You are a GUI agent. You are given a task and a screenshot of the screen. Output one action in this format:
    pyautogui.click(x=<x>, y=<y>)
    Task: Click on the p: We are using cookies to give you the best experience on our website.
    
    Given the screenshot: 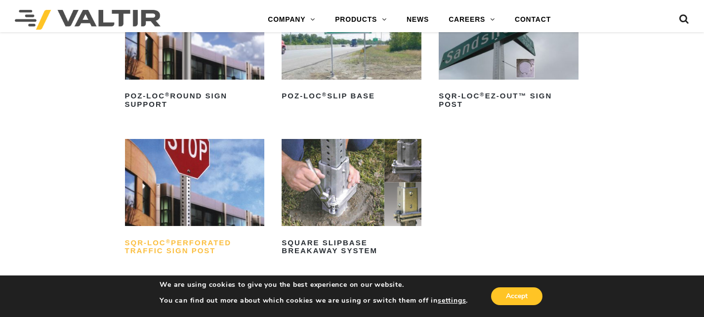 What is the action you would take?
    pyautogui.click(x=314, y=285)
    